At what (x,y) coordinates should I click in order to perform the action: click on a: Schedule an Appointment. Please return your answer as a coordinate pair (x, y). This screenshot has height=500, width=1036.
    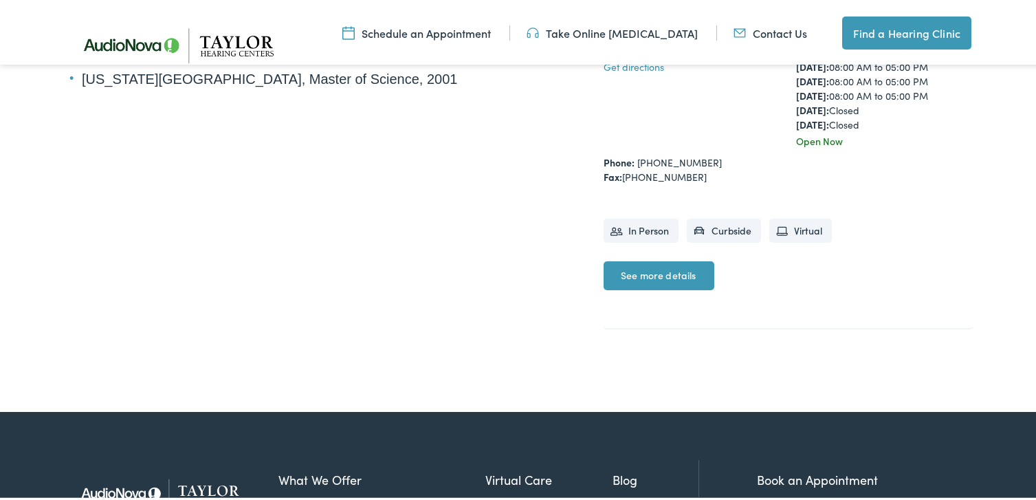
    Looking at the image, I should click on (416, 30).